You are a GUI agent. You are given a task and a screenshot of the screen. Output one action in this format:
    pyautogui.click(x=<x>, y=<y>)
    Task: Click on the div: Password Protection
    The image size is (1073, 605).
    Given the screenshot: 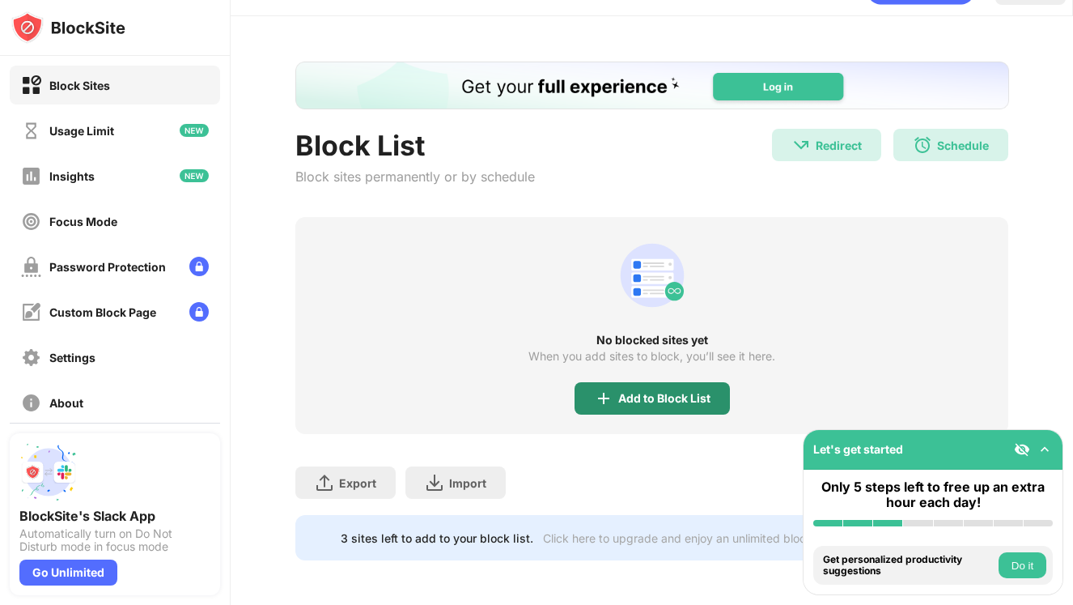 What is the action you would take?
    pyautogui.click(x=108, y=266)
    